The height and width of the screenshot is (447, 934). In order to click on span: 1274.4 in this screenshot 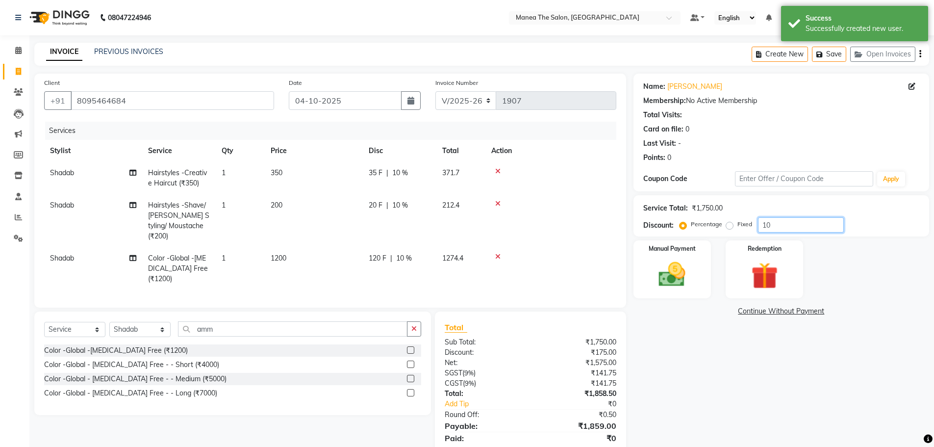, I will do `click(453, 258)`.